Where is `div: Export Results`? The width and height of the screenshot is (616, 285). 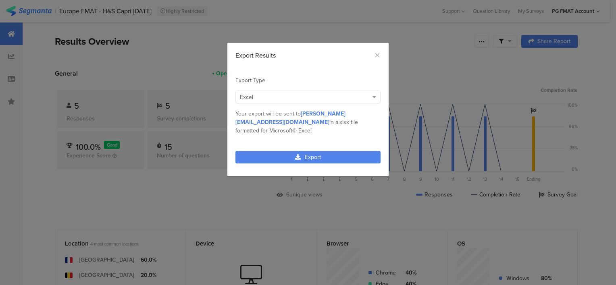 div: Export Results is located at coordinates (308, 55).